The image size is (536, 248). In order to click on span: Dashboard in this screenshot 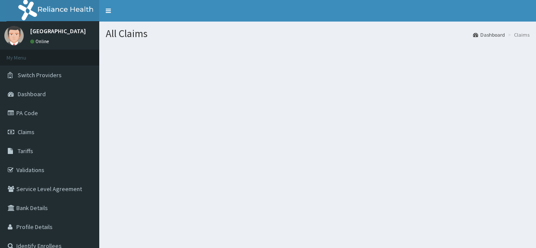, I will do `click(32, 94)`.